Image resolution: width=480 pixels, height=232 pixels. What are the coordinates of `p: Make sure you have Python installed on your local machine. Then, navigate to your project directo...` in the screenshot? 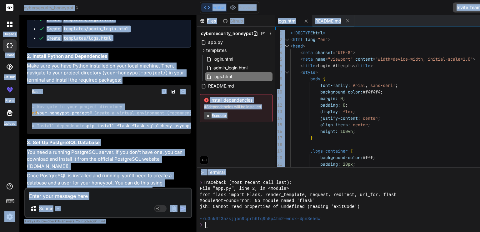 It's located at (109, 73).